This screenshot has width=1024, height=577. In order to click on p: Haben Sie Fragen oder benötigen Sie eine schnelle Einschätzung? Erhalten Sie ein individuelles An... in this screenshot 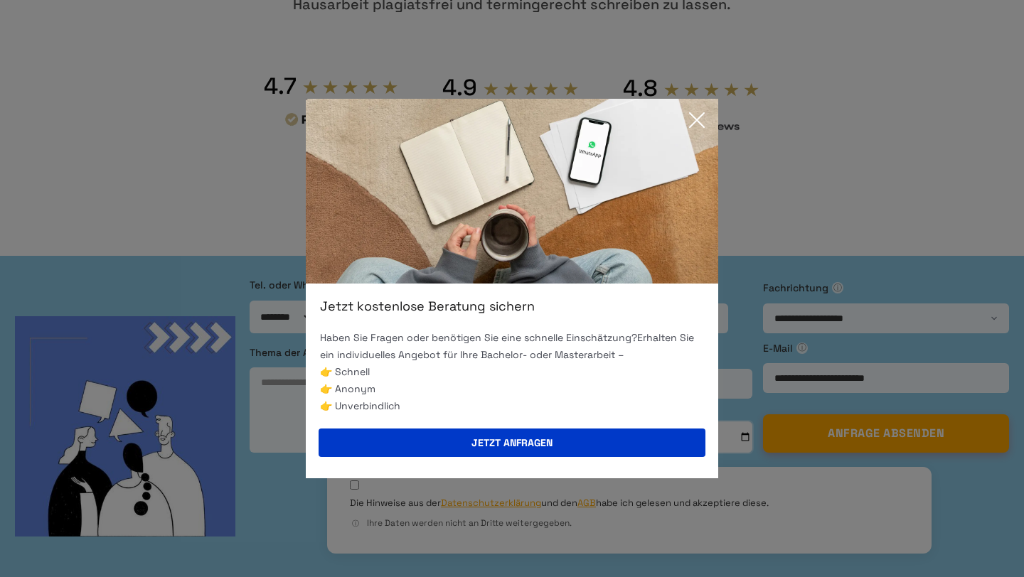, I will do `click(512, 346)`.